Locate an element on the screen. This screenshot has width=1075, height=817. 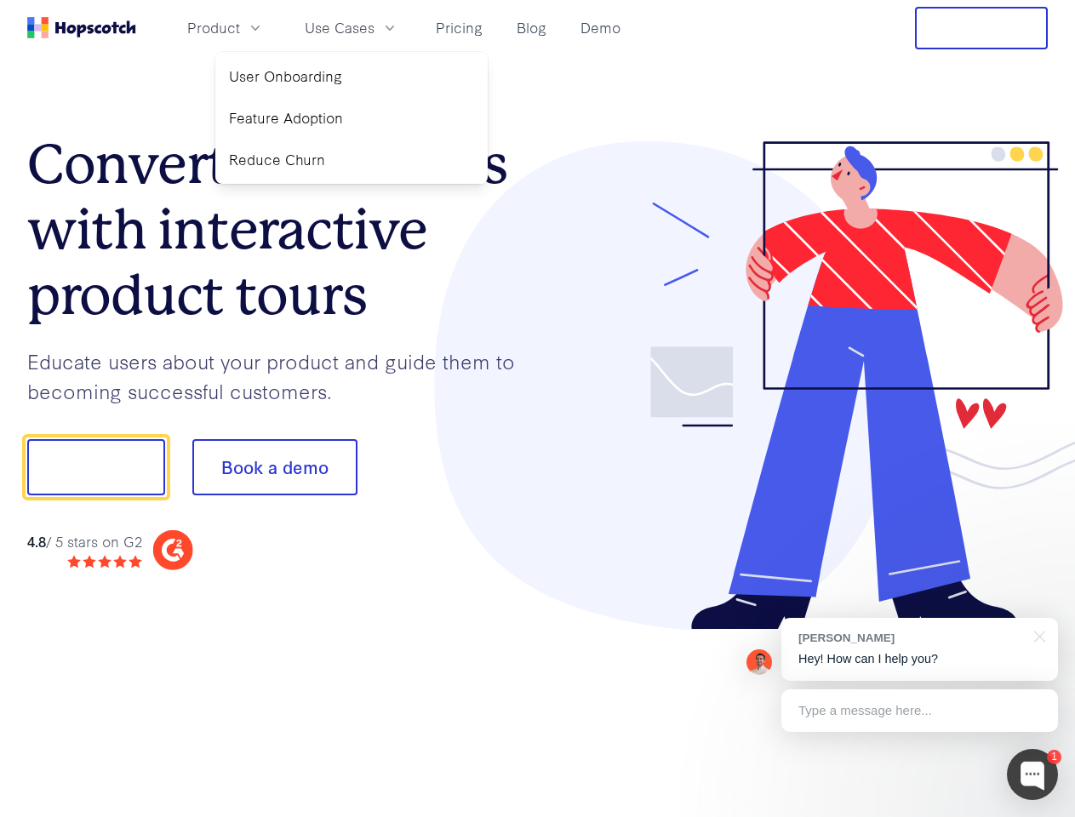
button: Free Trial is located at coordinates (982, 28).